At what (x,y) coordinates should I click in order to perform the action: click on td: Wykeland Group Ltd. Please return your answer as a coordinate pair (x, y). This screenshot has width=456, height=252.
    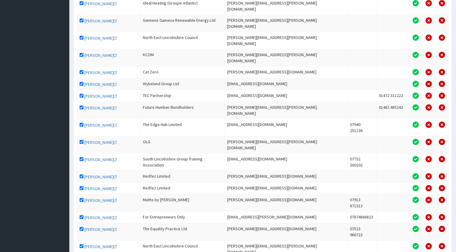
    Looking at the image, I should click on (183, 84).